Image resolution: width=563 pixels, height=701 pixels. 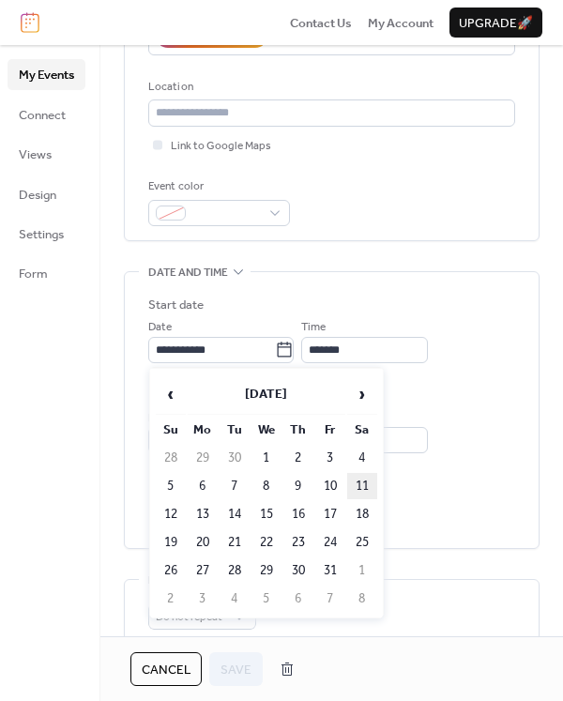 I want to click on th: Th, so click(x=299, y=430).